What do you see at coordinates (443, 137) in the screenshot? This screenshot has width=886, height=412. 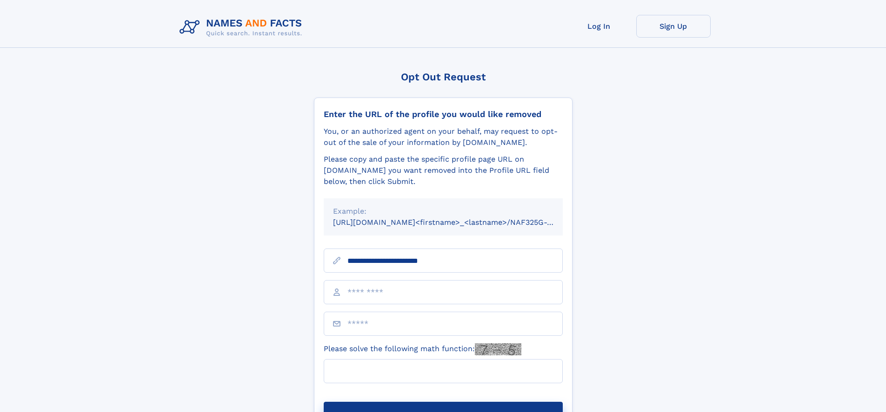 I see `div: You, or an authorized agent on your behalf, may request to opt-out of the sale of your informatio...` at bounding box center [443, 137].